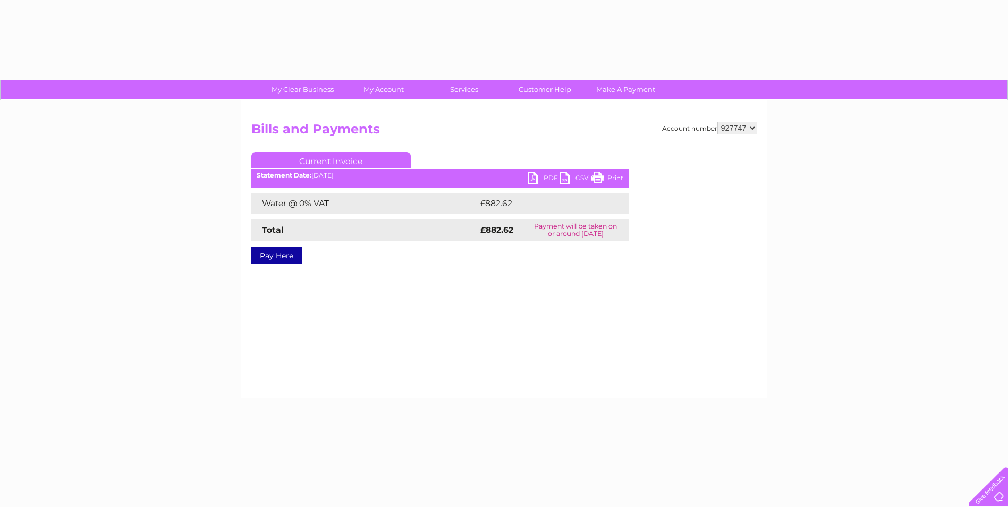  I want to click on a: CSV, so click(576, 179).